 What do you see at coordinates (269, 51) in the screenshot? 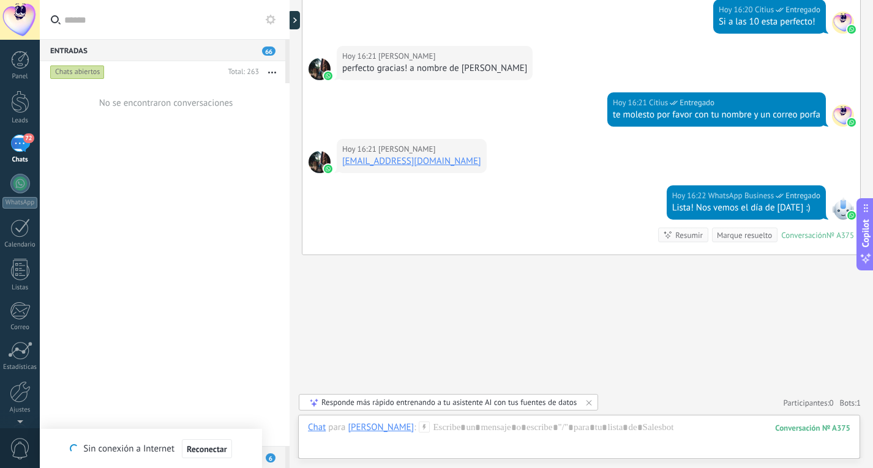
I see `span: 66` at bounding box center [269, 51].